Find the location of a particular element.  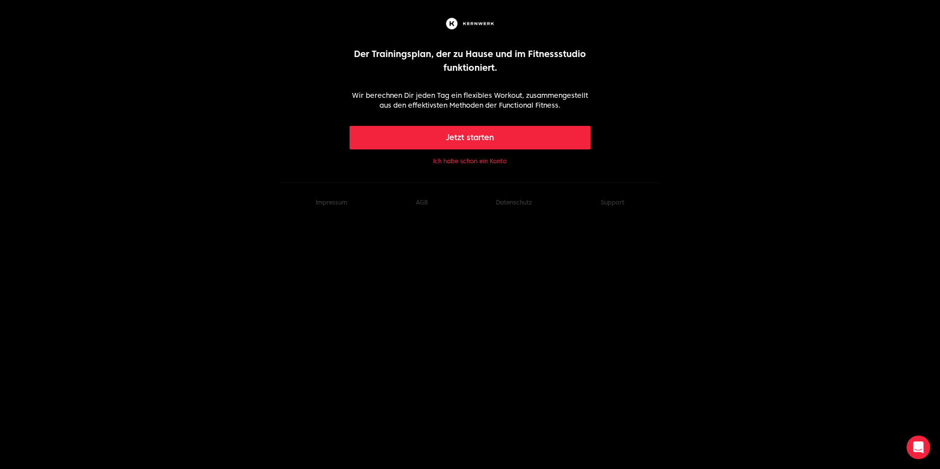

a: Datenschutz is located at coordinates (514, 202).